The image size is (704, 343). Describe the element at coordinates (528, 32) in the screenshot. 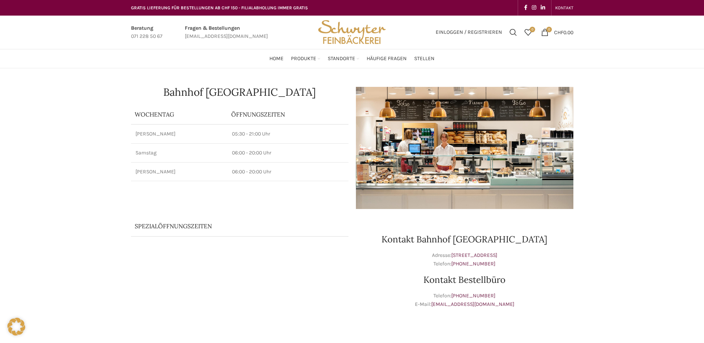

I see `div: Meine Wunschliste` at that location.